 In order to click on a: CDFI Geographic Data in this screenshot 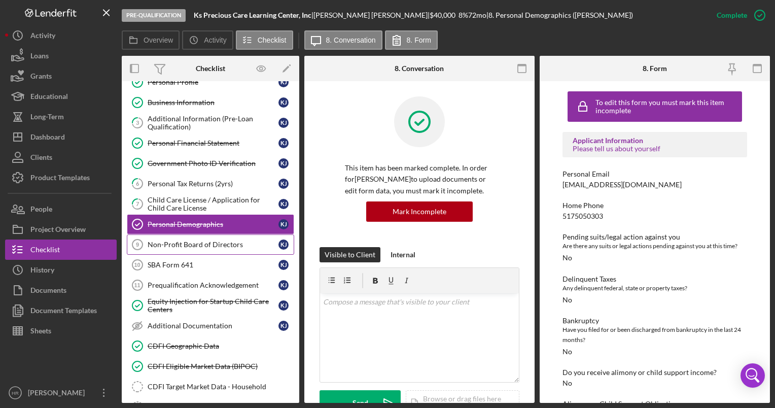, I will do `click(211, 346)`.